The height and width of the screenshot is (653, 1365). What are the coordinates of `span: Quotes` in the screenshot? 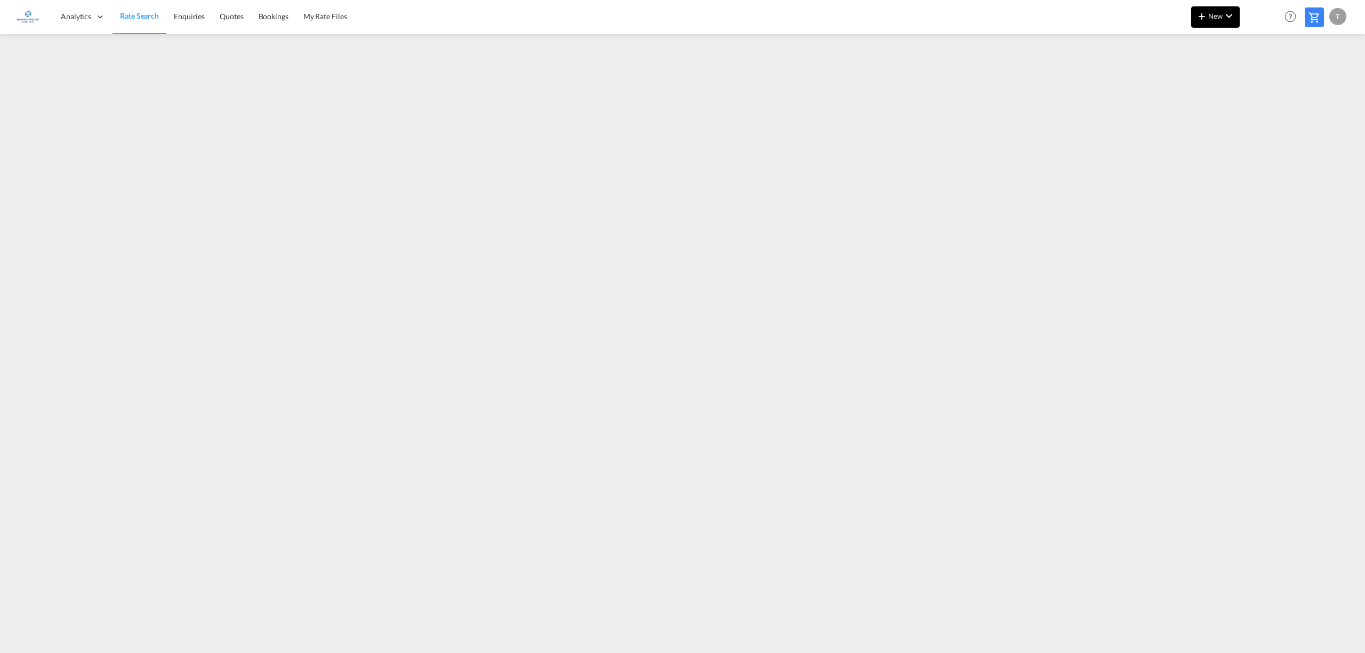 It's located at (231, 16).